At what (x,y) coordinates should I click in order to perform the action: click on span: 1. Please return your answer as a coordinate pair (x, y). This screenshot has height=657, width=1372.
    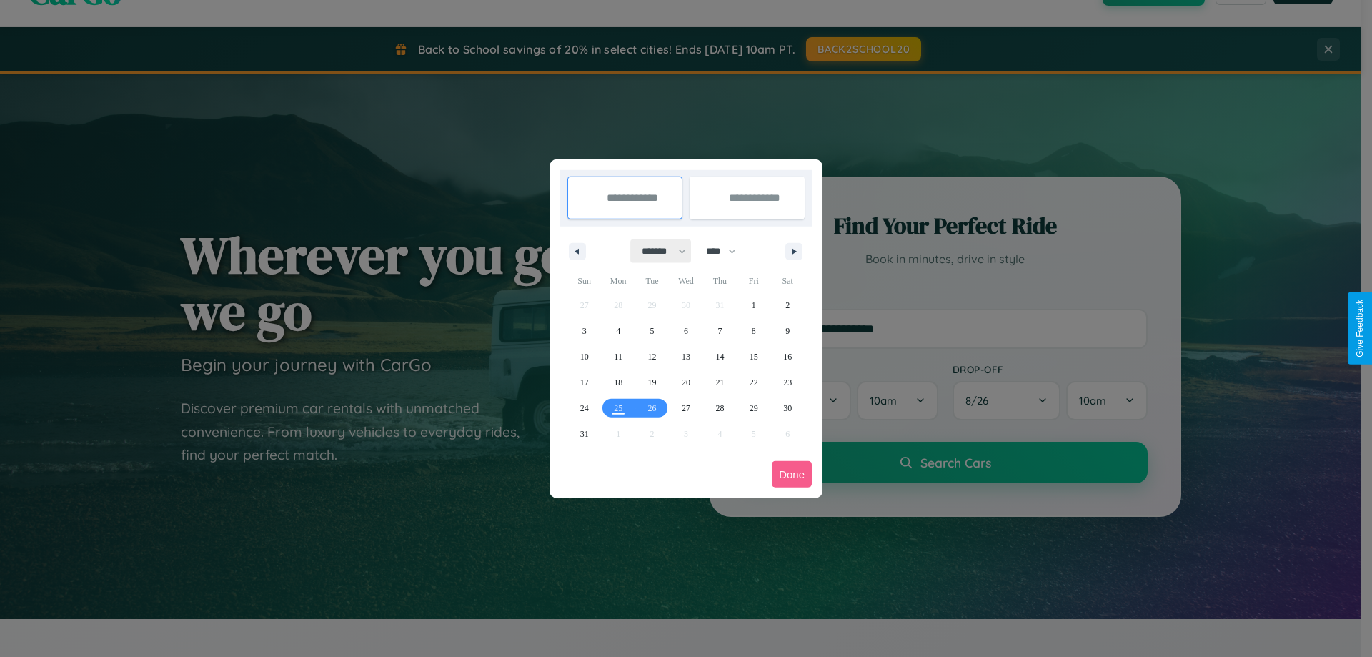
    Looking at the image, I should click on (754, 305).